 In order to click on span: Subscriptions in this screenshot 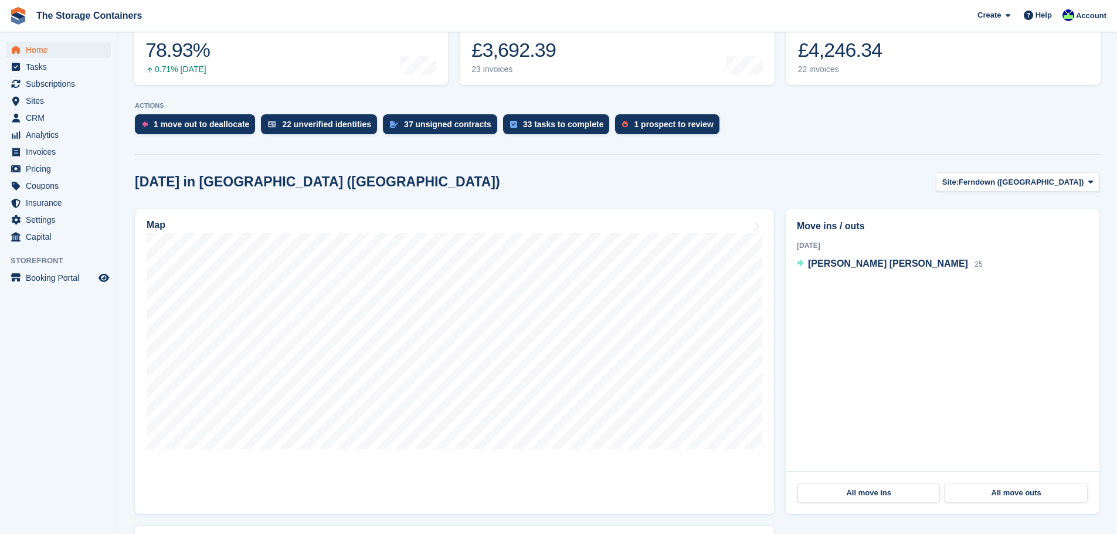, I will do `click(61, 84)`.